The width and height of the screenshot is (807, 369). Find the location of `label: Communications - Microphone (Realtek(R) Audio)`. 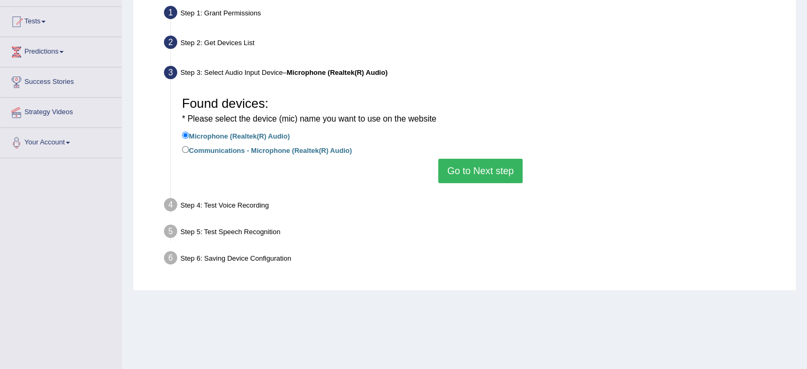

label: Communications - Microphone (Realtek(R) Audio) is located at coordinates (267, 150).